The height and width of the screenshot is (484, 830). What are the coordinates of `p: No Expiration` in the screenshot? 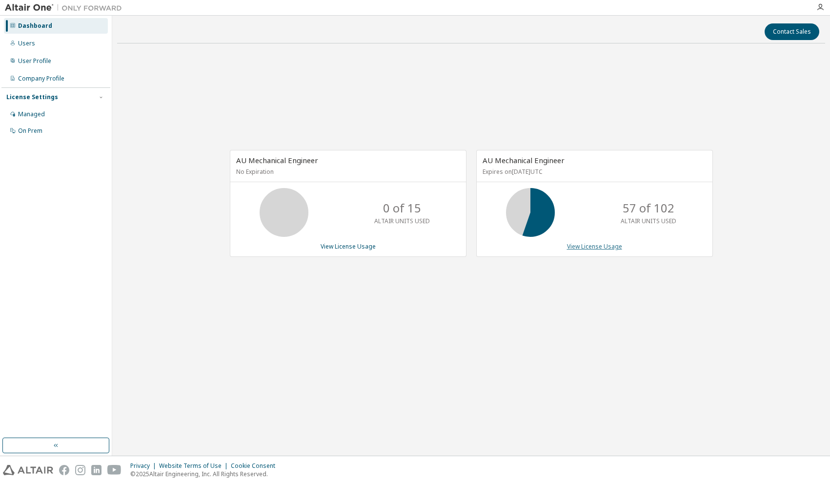 It's located at (347, 171).